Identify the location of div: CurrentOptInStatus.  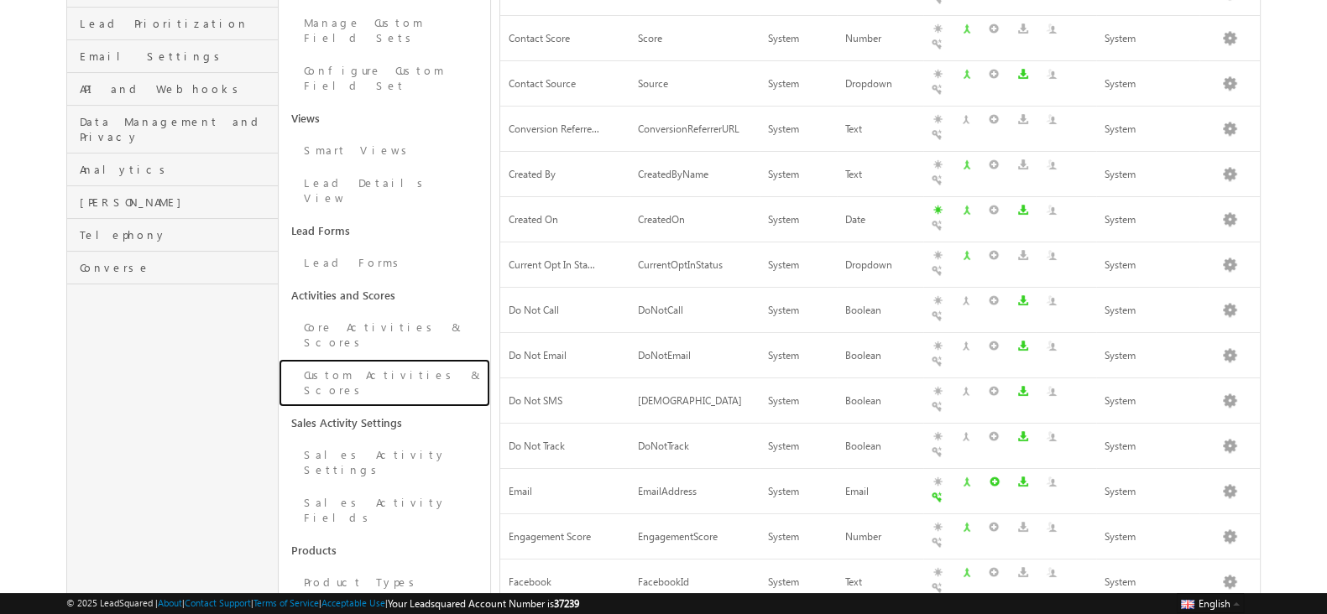
(694, 265).